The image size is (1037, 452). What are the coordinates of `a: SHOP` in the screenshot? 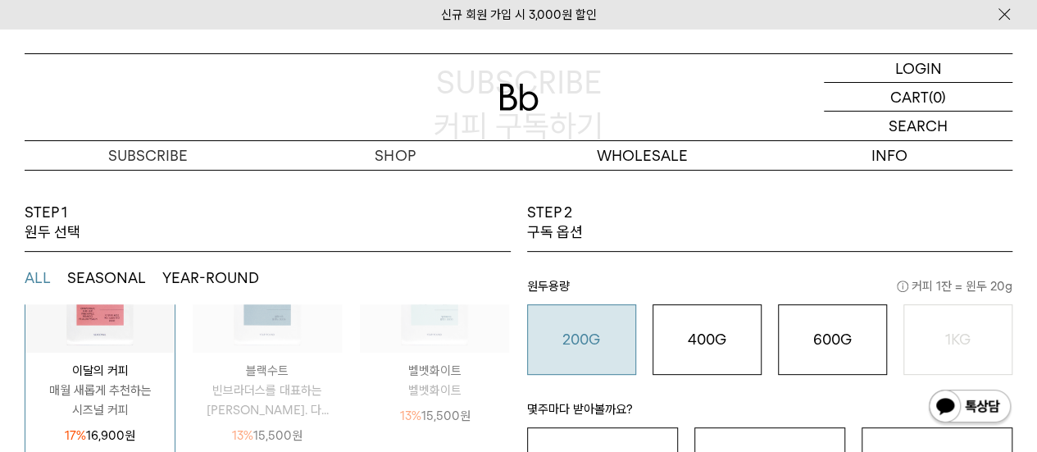 It's located at (394, 155).